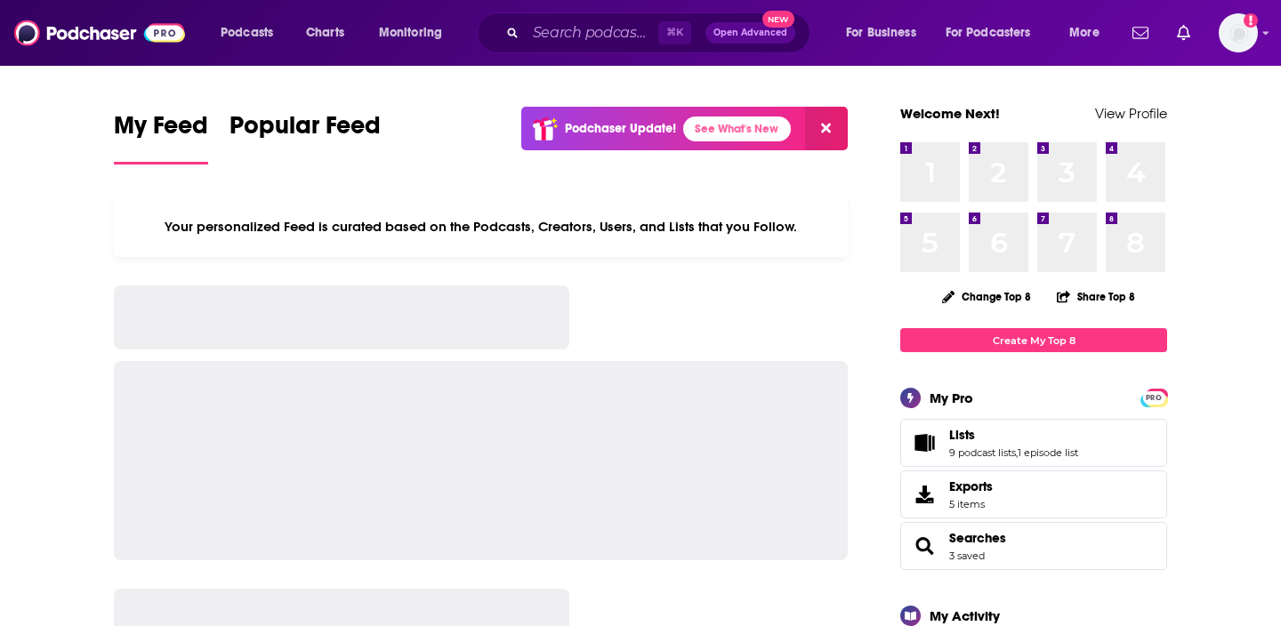 This screenshot has height=626, width=1281. I want to click on span: For Podcasters, so click(988, 33).